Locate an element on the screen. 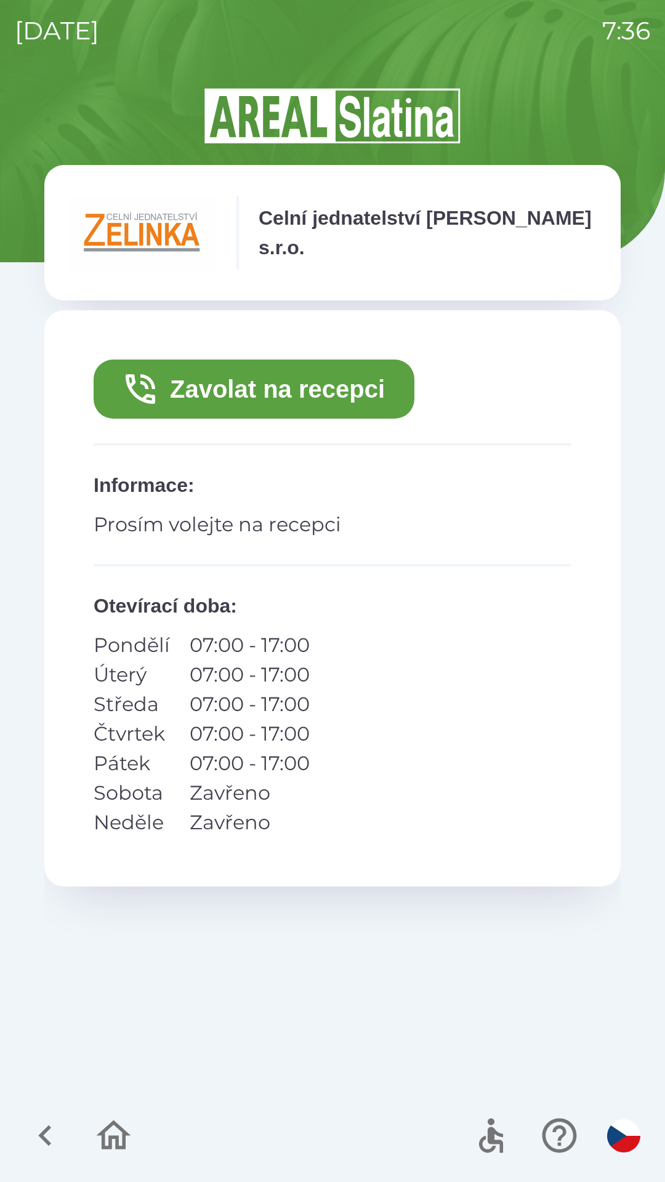 This screenshot has width=665, height=1182. p: Otevírací doba : is located at coordinates (333, 606).